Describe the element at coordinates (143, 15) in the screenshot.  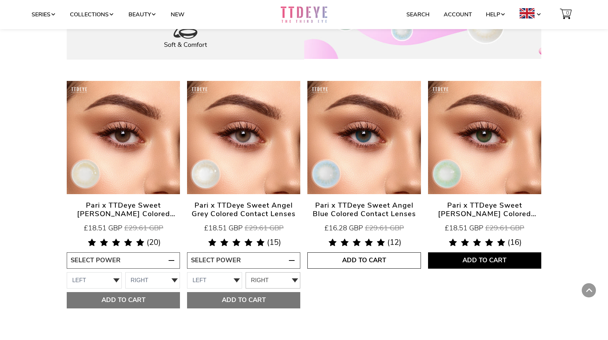
I see `a: Beauty` at that location.